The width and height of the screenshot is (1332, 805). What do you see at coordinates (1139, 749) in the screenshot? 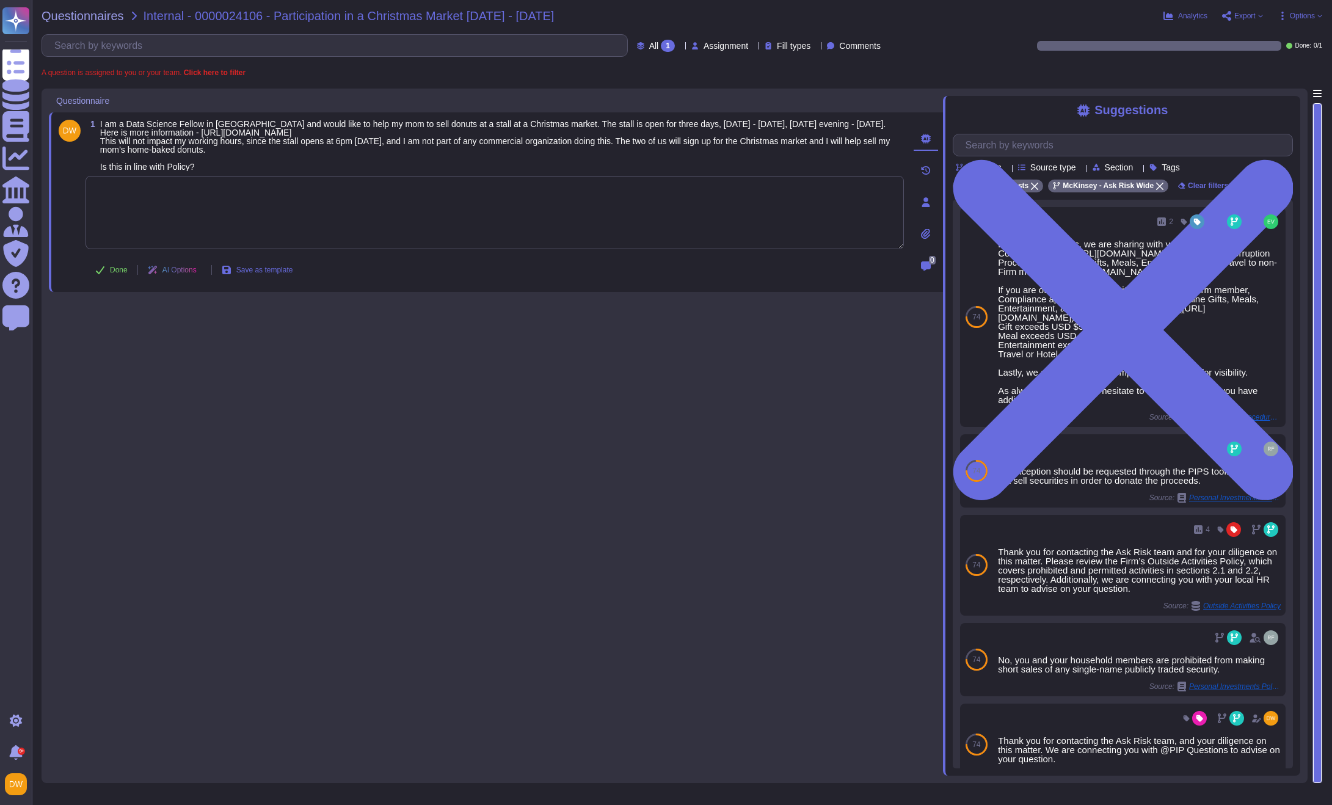
I see `div: Thank you for contacting the Ask Risk team, and your diligence on this matter. We are connecting ...` at bounding box center [1139, 749].